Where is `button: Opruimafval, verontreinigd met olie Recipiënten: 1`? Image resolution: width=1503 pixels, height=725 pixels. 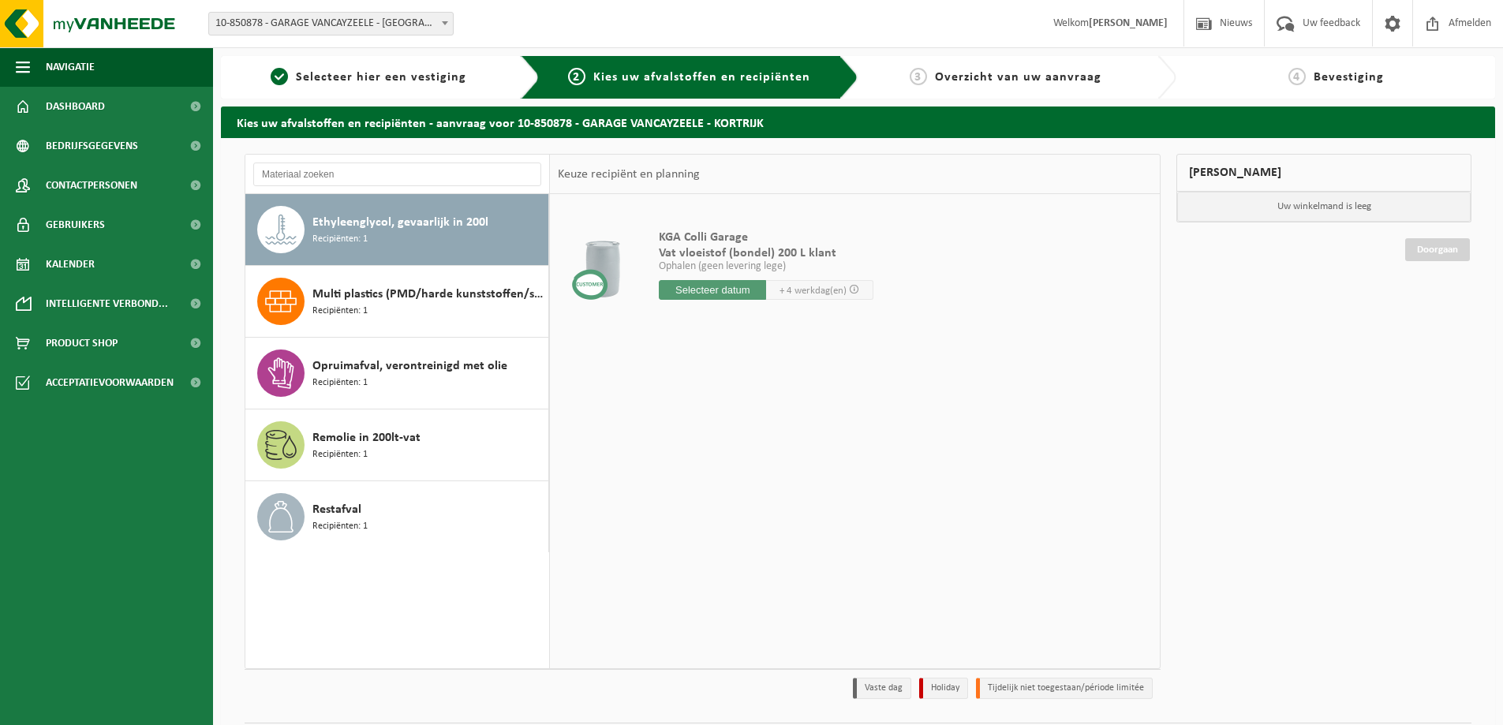
button: Opruimafval, verontreinigd met olie Recipiënten: 1 is located at coordinates (397, 373).